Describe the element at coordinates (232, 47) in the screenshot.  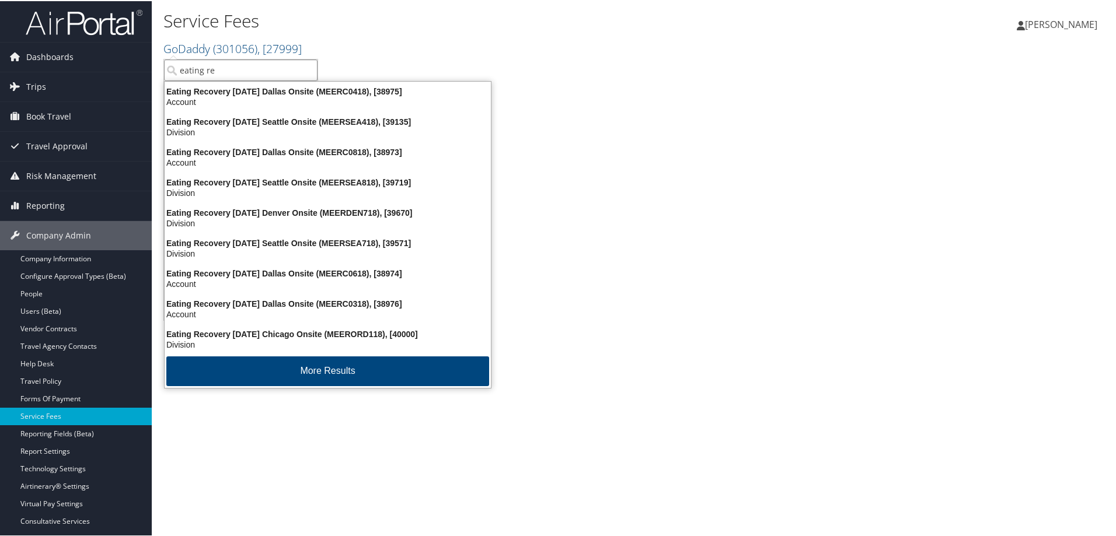
I see `a: GoDaddy` at that location.